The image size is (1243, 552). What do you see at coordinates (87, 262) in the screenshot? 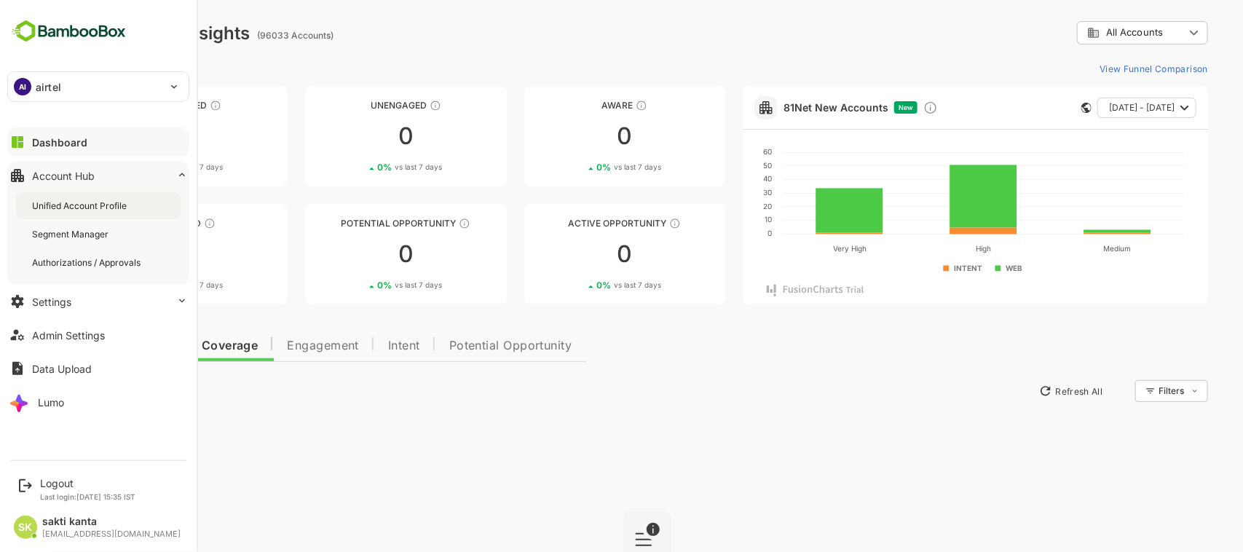
I see `div: Authorizations / Approvals` at bounding box center [87, 262].